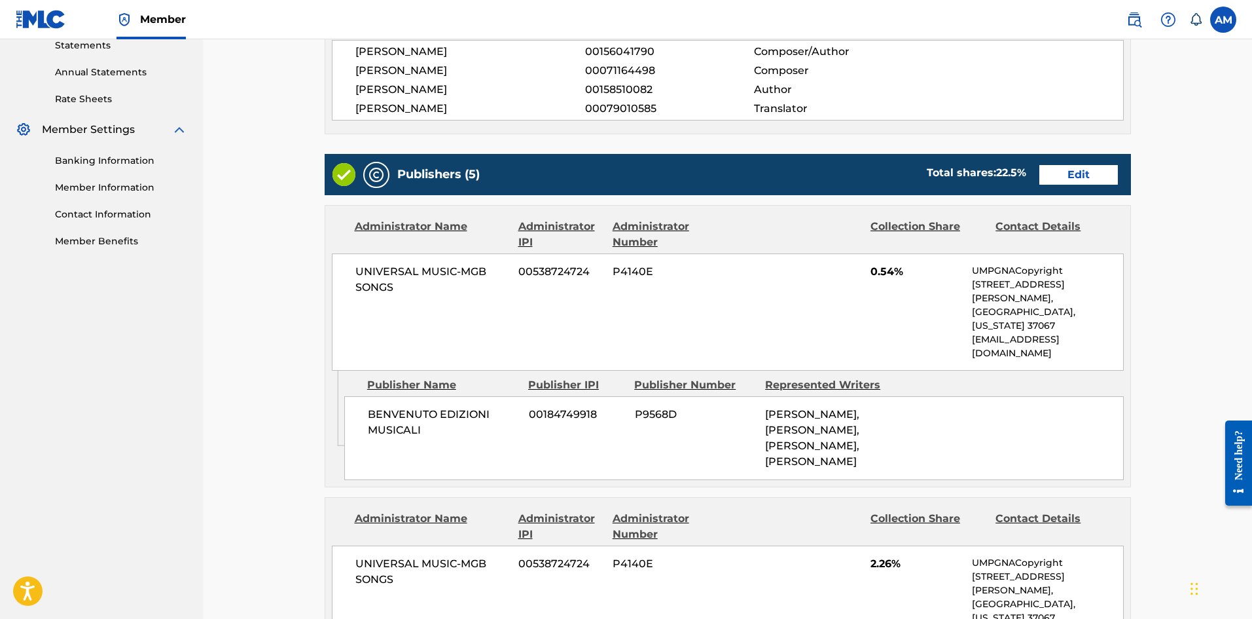 The image size is (1252, 619). What do you see at coordinates (577, 414) in the screenshot?
I see `span: 00184749918` at bounding box center [577, 414].